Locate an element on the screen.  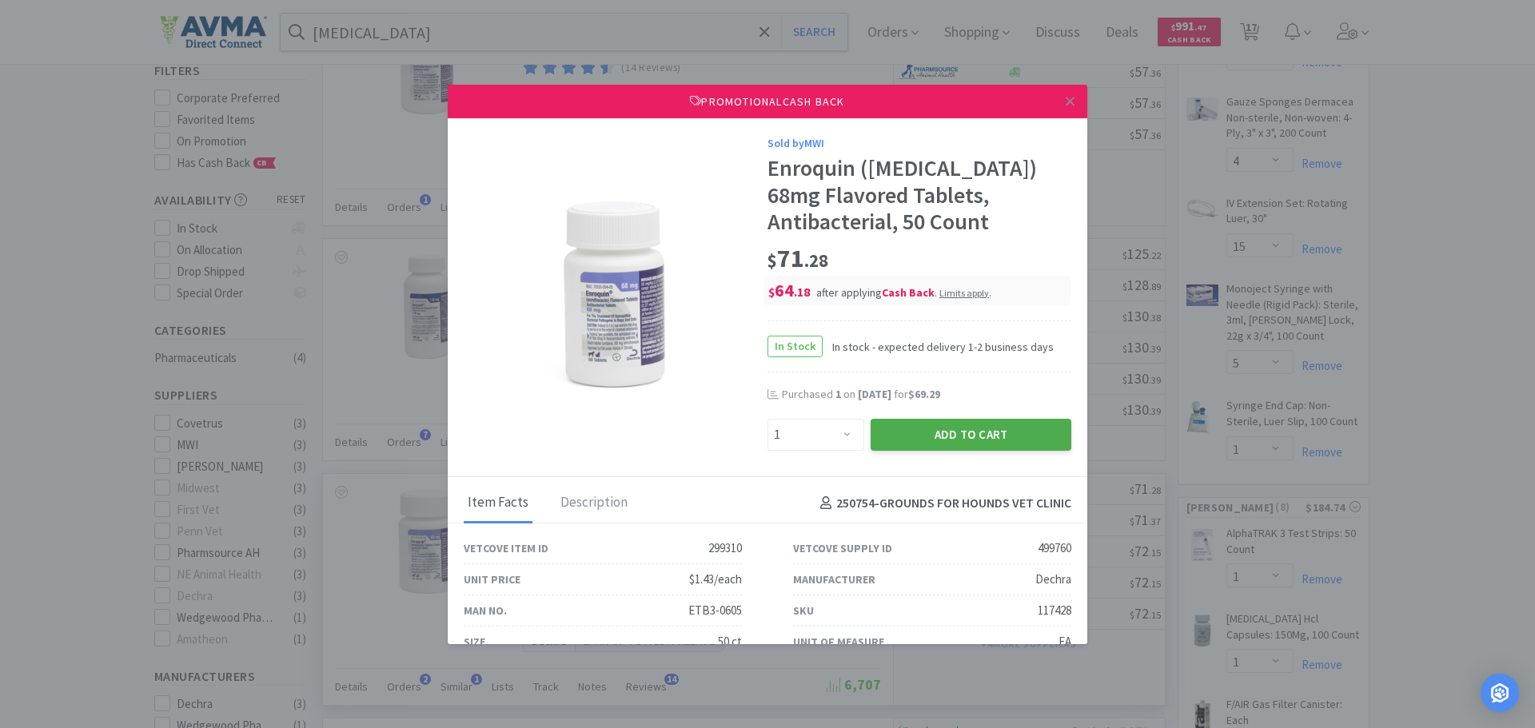
span: In Stock is located at coordinates (794, 346).